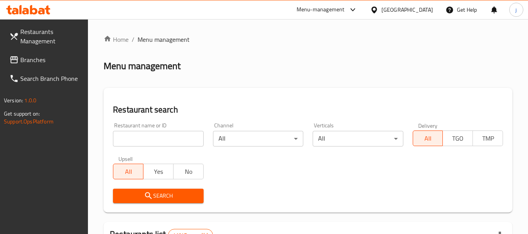  Describe the element at coordinates (46, 36) in the screenshot. I see `a: Restaurants Management` at that location.